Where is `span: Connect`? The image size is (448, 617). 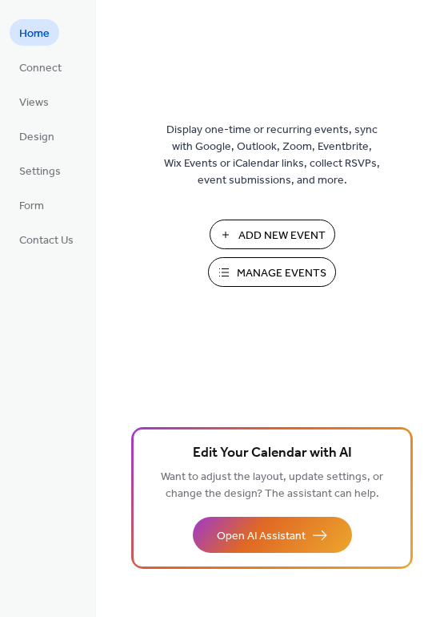
span: Connect is located at coordinates (40, 68).